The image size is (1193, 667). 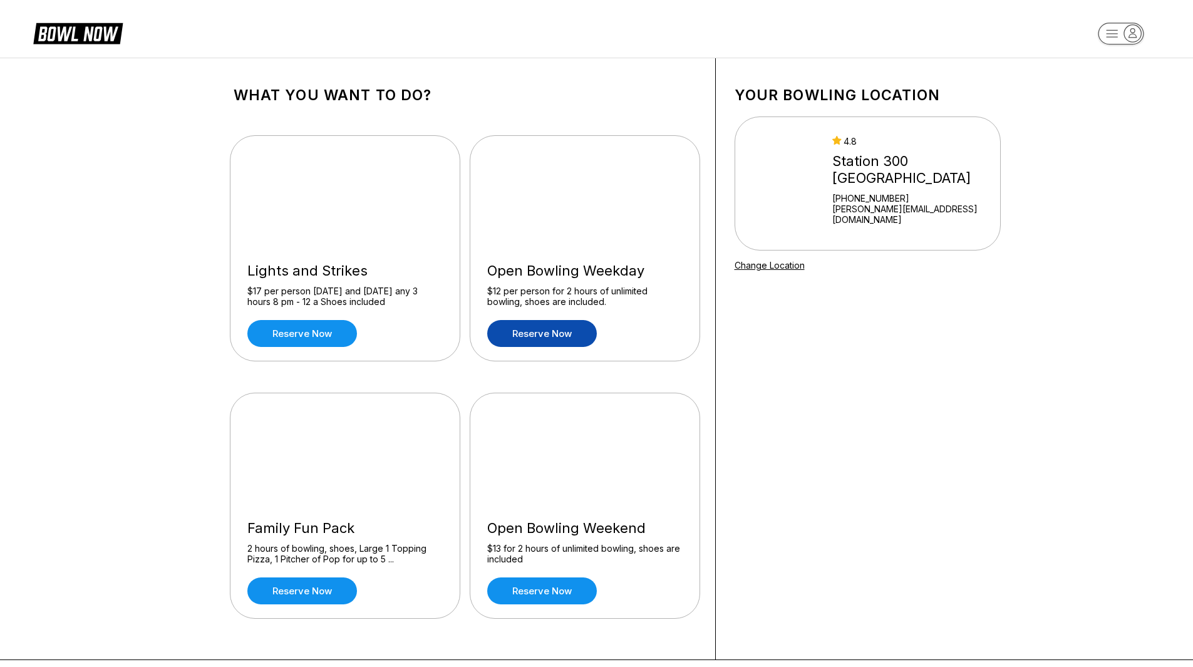 What do you see at coordinates (586, 192) in the screenshot?
I see `img: Open Bowling Weekday` at bounding box center [586, 192].